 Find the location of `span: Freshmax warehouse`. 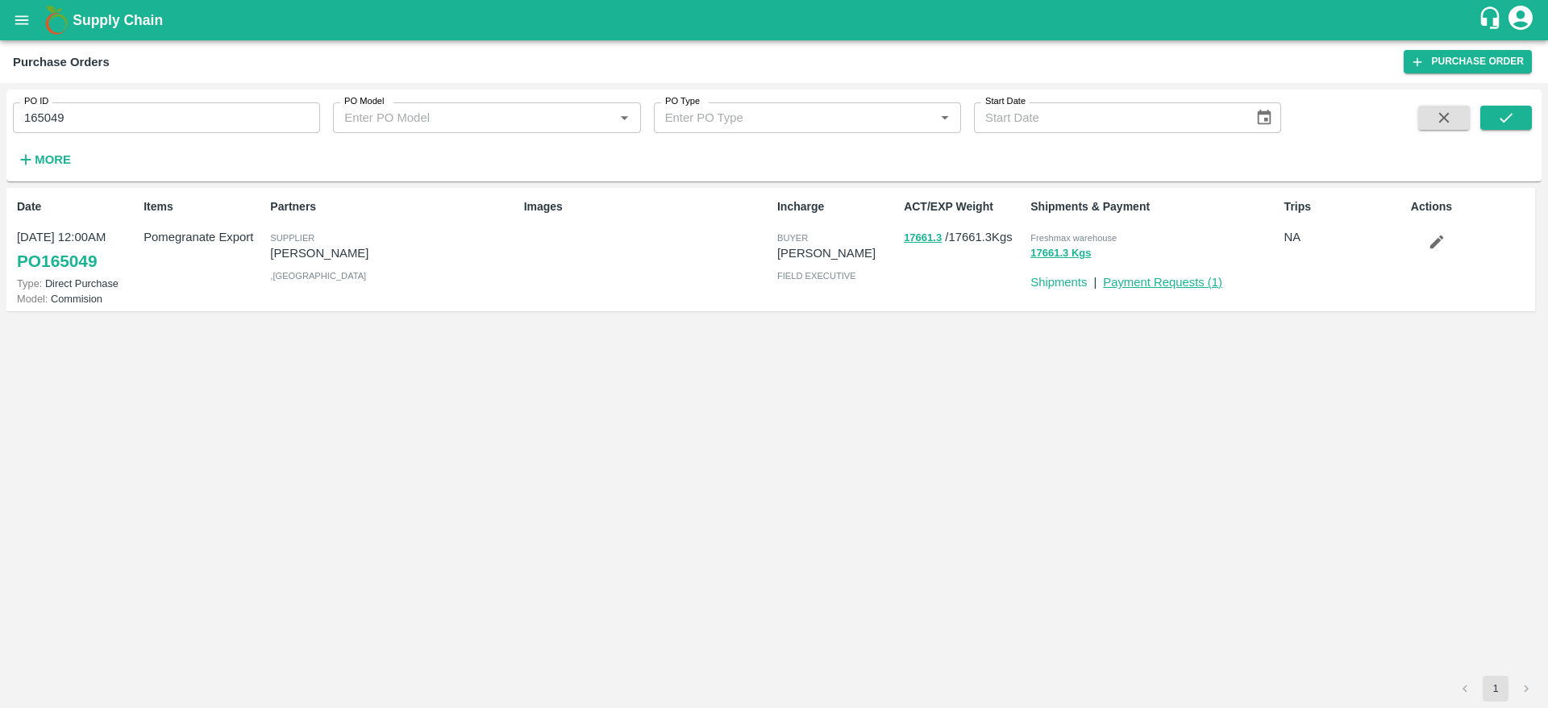

span: Freshmax warehouse is located at coordinates (1073, 238).